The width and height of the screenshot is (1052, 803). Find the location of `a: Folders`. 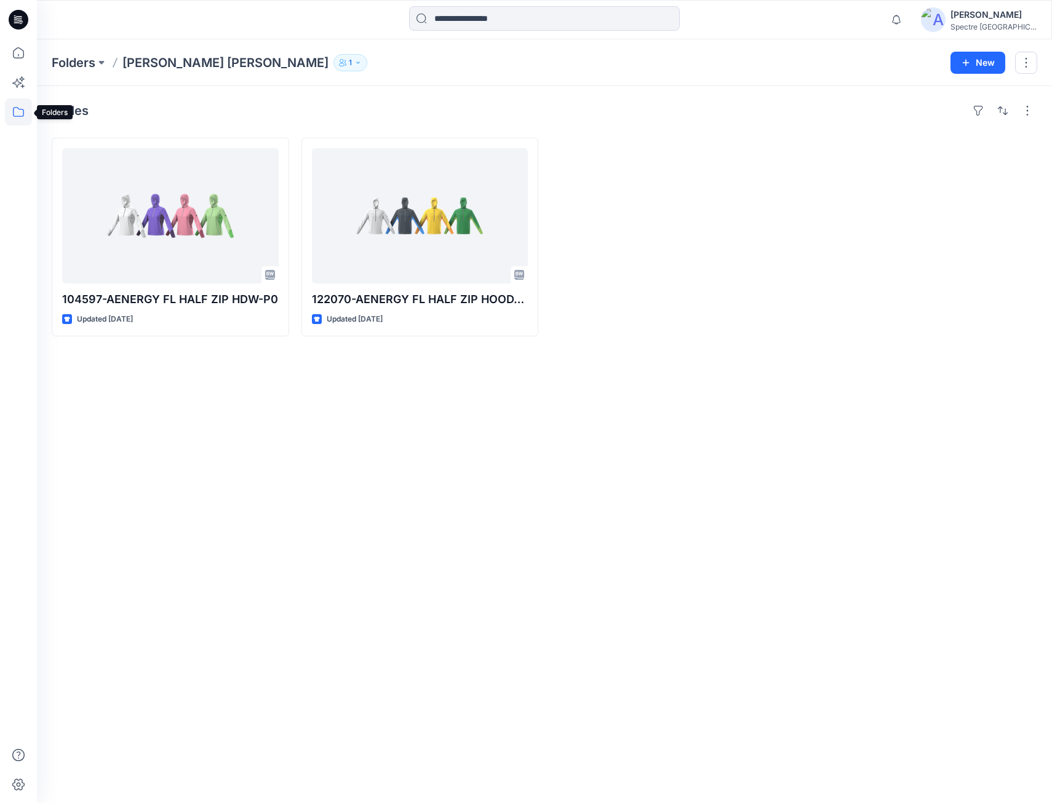

a: Folders is located at coordinates (73, 63).